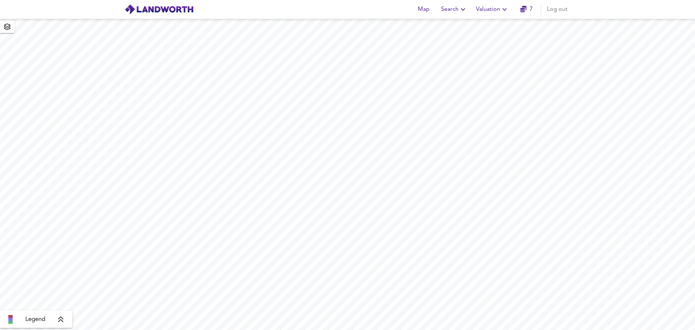 Image resolution: width=695 pixels, height=330 pixels. What do you see at coordinates (527, 9) in the screenshot?
I see `button: 7` at bounding box center [527, 9].